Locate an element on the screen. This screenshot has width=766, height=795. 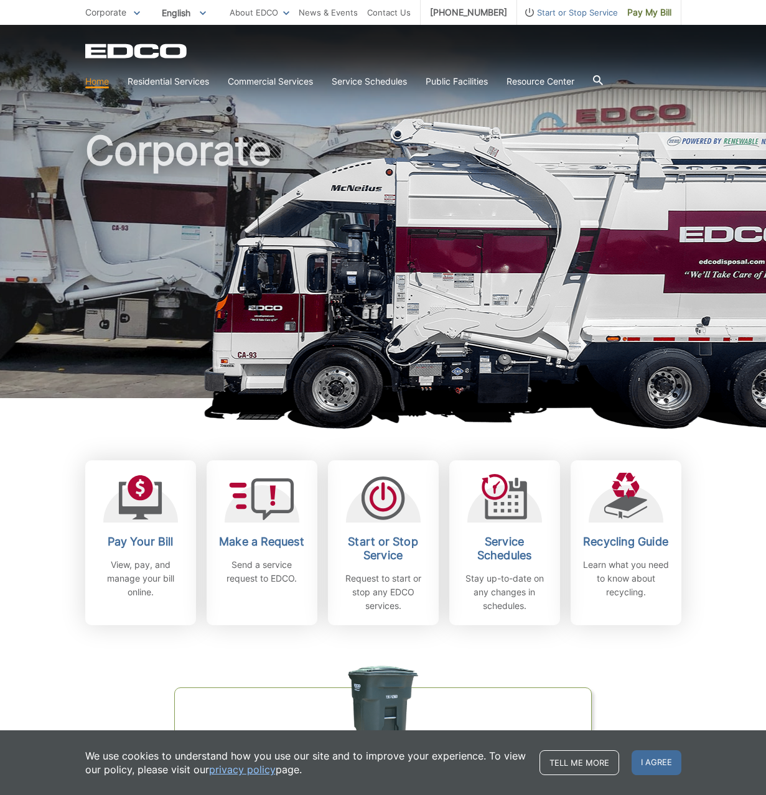
a: Public Facilities is located at coordinates (457, 81).